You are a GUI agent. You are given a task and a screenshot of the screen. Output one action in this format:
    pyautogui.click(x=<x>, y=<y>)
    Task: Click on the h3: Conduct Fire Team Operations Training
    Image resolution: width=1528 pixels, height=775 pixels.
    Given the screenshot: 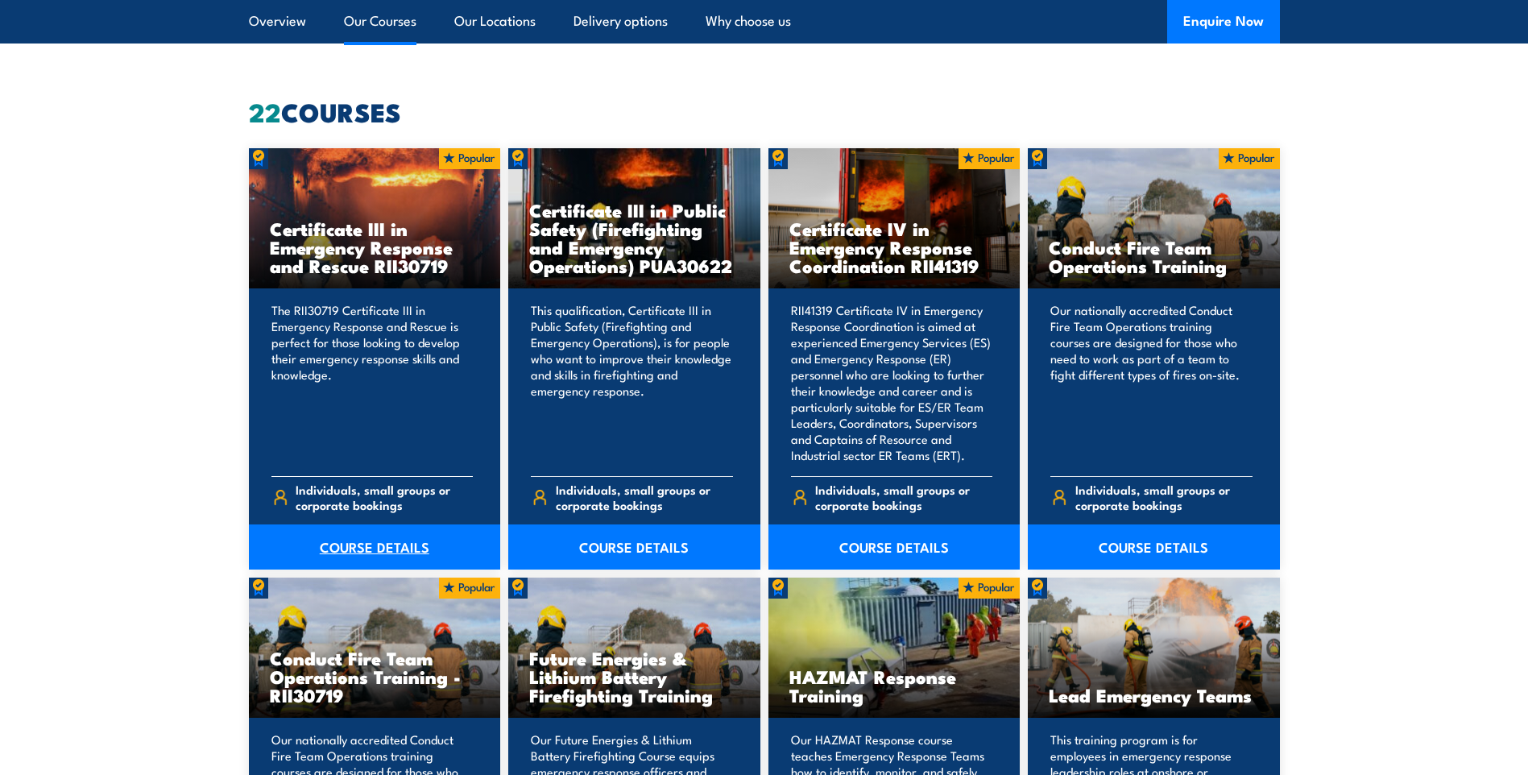 What is the action you would take?
    pyautogui.click(x=1154, y=256)
    